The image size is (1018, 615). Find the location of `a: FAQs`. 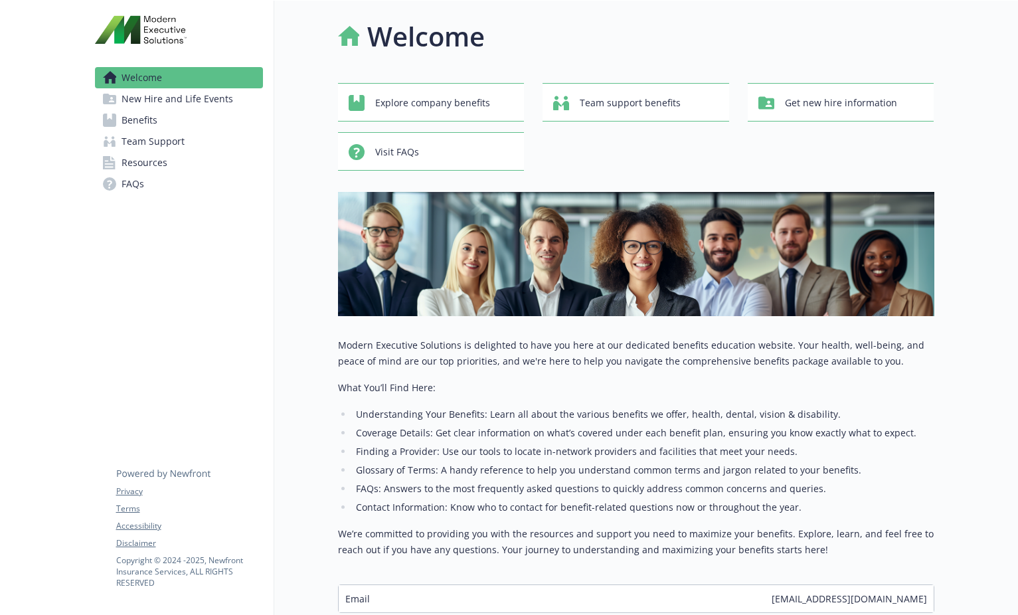

a: FAQs is located at coordinates (179, 184).